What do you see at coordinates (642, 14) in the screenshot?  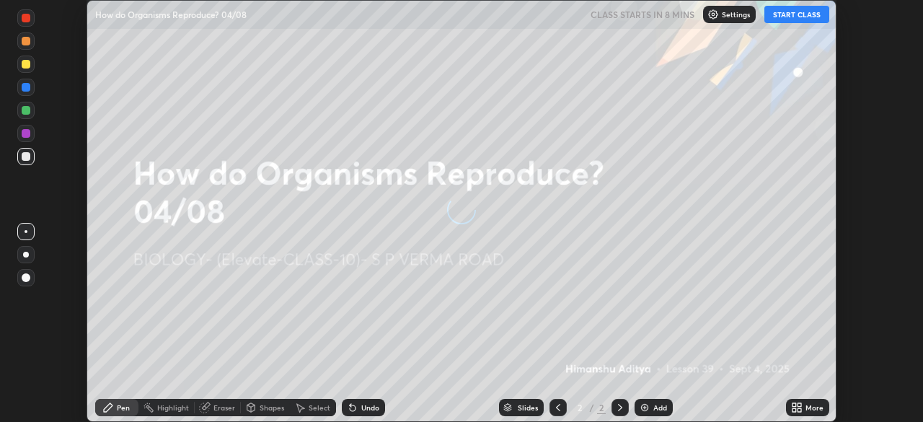 I see `h5: CLASS STARTS IN 8 MINS` at bounding box center [642, 14].